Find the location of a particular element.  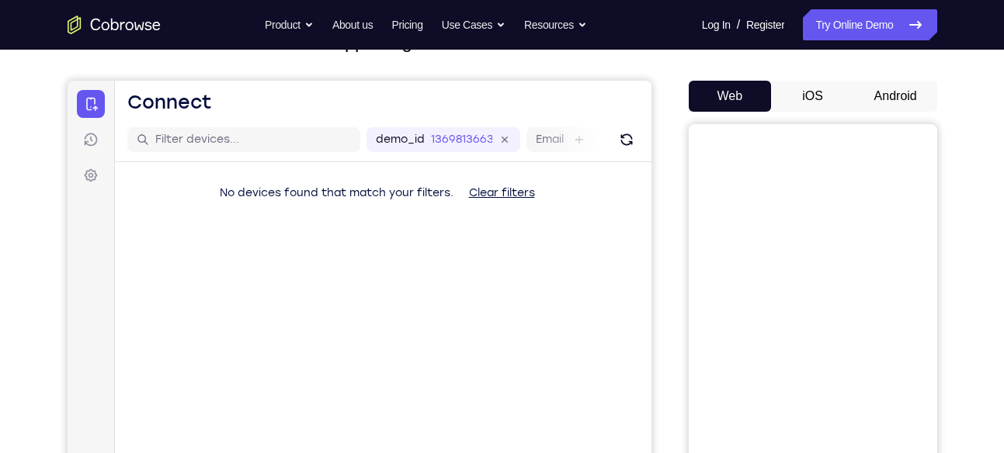

button: Clear filters is located at coordinates (434, 113).